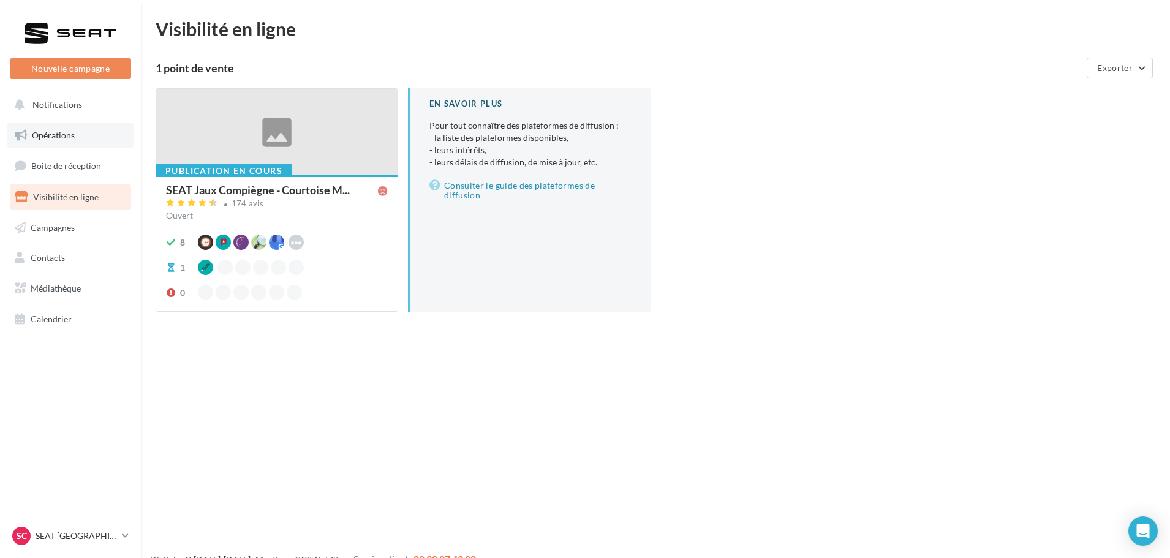  What do you see at coordinates (70, 135) in the screenshot?
I see `a: Opérations` at bounding box center [70, 135].